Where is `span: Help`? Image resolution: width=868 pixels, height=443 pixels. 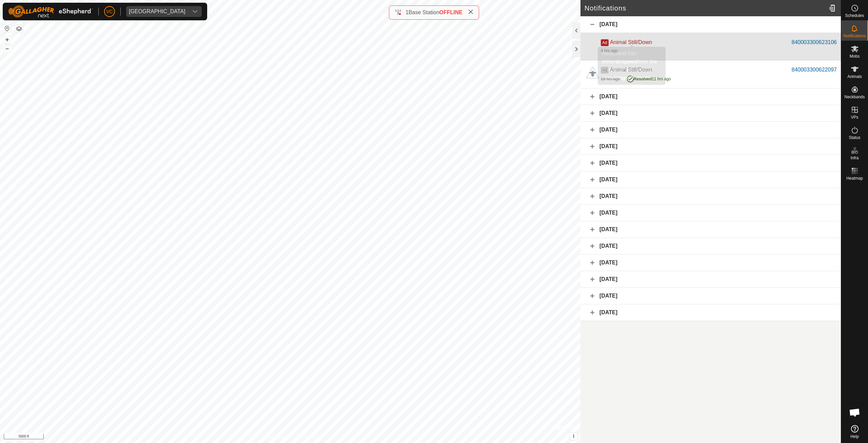 span: Help is located at coordinates (854, 437).